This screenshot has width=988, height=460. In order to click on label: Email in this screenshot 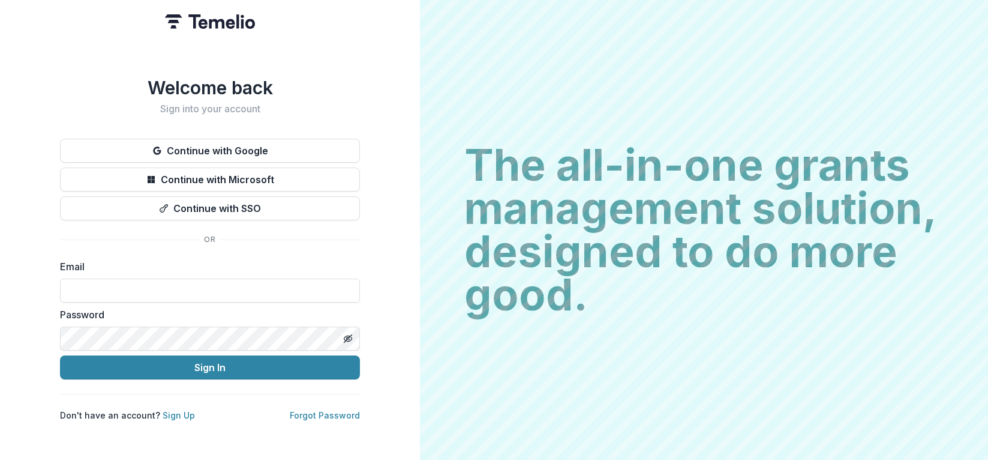, I will do `click(206, 266)`.